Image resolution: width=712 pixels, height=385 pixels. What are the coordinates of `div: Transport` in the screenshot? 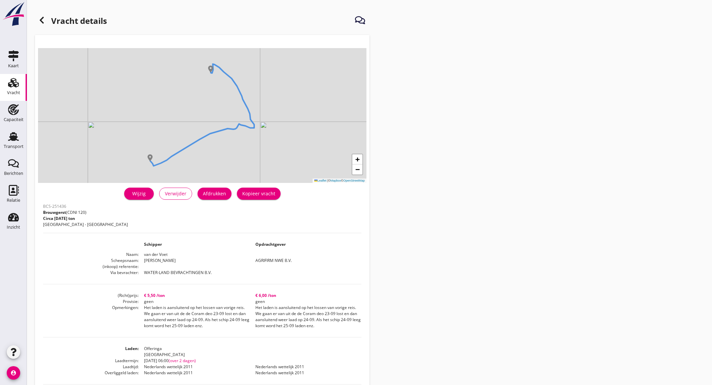 It's located at (13, 146).